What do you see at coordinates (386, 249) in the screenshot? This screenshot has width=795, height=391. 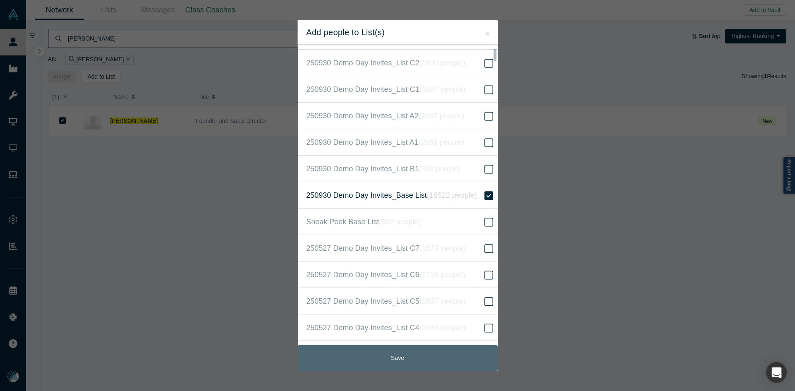 I see `span: 250527 Demo Day Invites_List C7` at bounding box center [386, 249].